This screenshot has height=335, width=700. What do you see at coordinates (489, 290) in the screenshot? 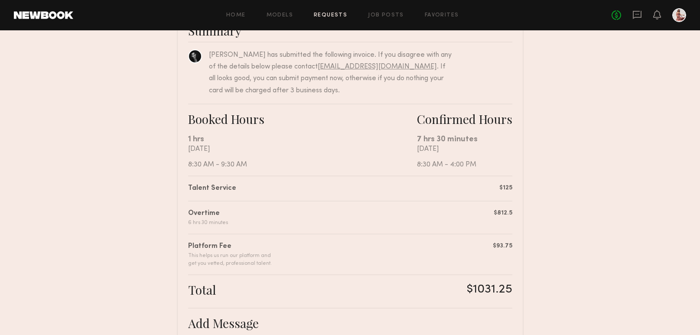
I see `div: $1031.25` at bounding box center [489, 290].